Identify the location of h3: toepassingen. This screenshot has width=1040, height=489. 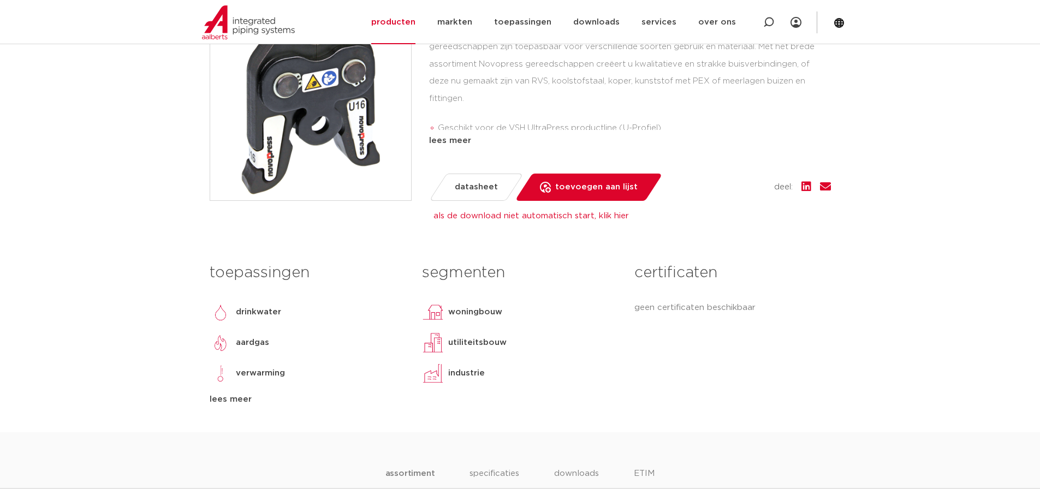
(307, 273).